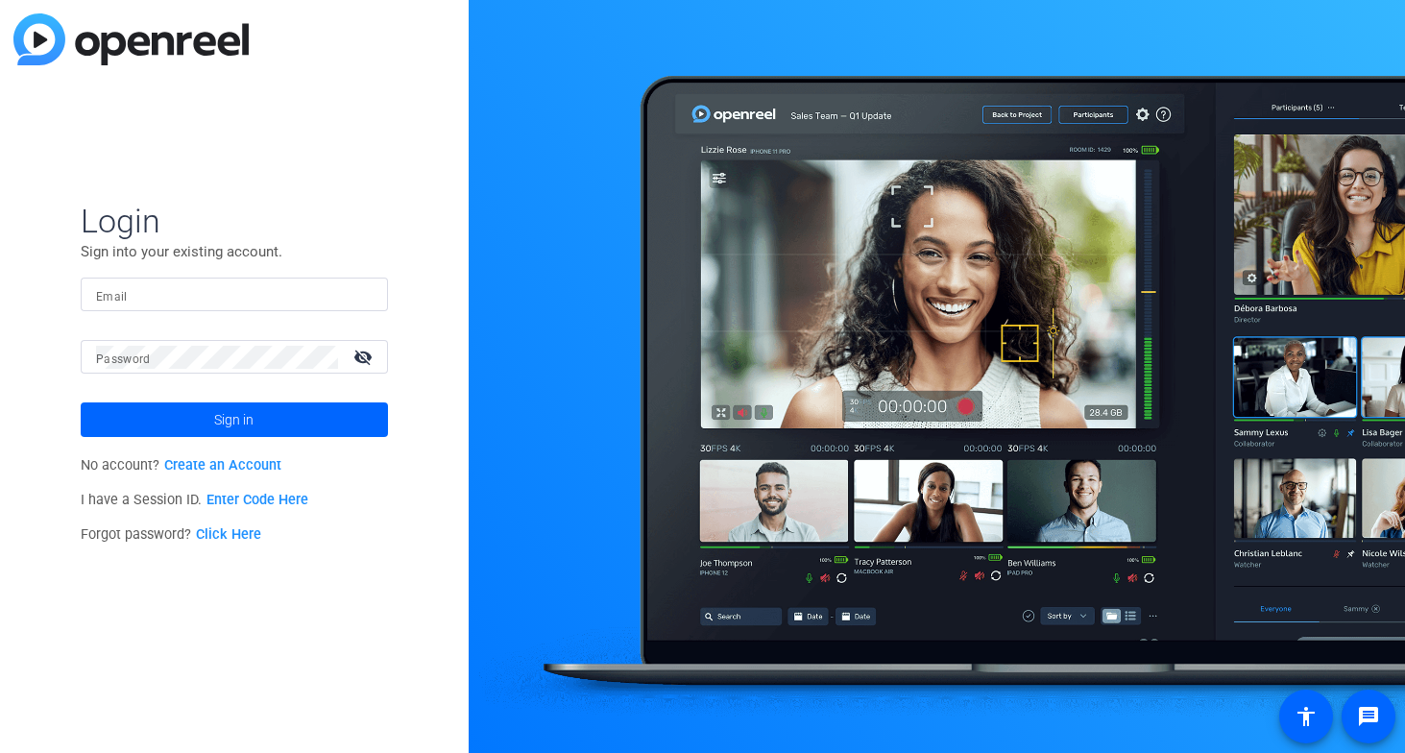 Image resolution: width=1405 pixels, height=753 pixels. What do you see at coordinates (1306, 716) in the screenshot?
I see `mat-icon: accessibility` at bounding box center [1306, 716].